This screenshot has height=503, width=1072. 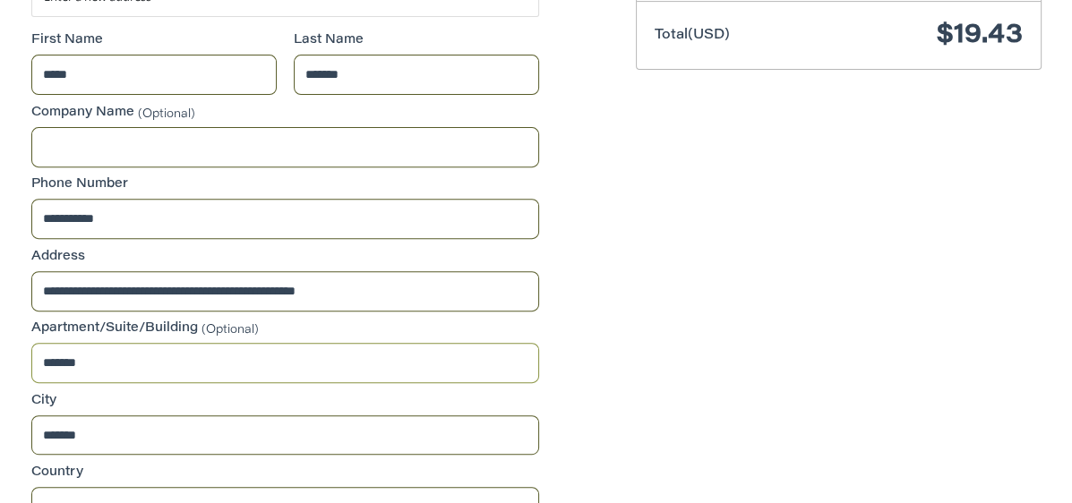 What do you see at coordinates (286, 184) in the screenshot?
I see `label: Phone Number` at bounding box center [286, 184].